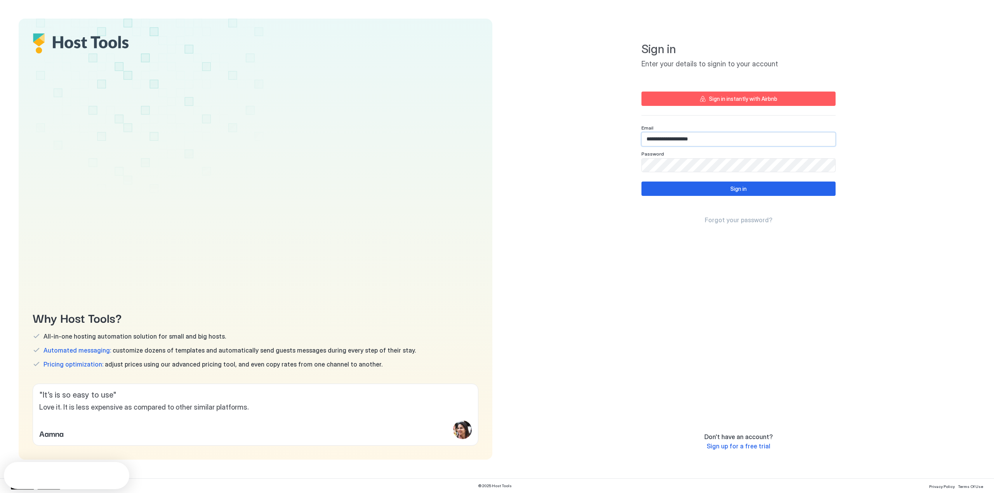 This screenshot has width=994, height=493. Describe the element at coordinates (51, 434) in the screenshot. I see `span: Aamna` at that location.